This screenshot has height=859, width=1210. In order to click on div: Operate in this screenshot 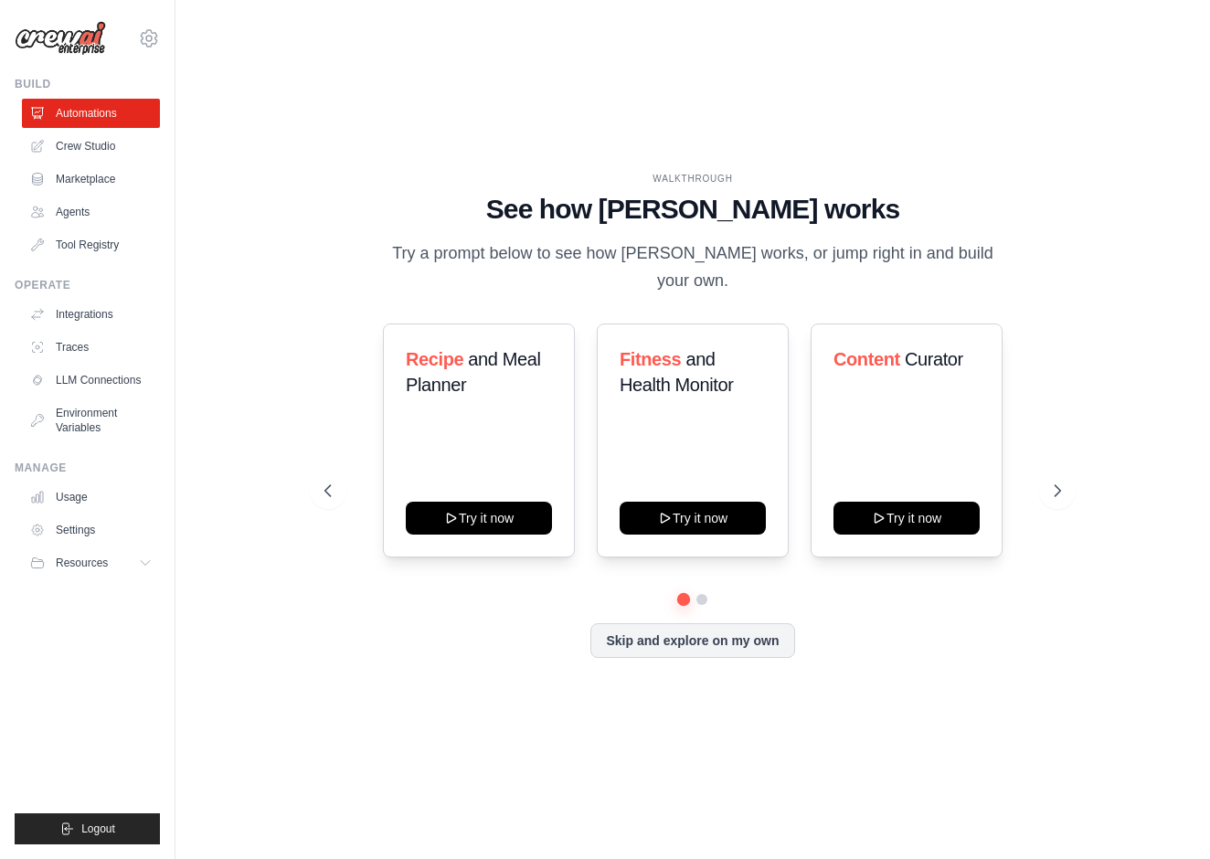, I will do `click(87, 285)`.